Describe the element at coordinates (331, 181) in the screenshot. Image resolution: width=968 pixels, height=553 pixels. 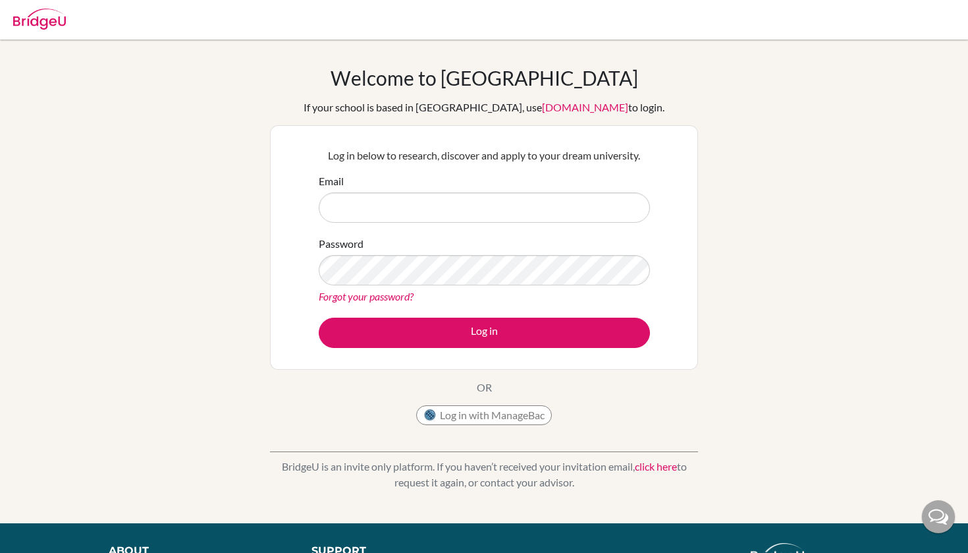
I see `label: Email` at that location.